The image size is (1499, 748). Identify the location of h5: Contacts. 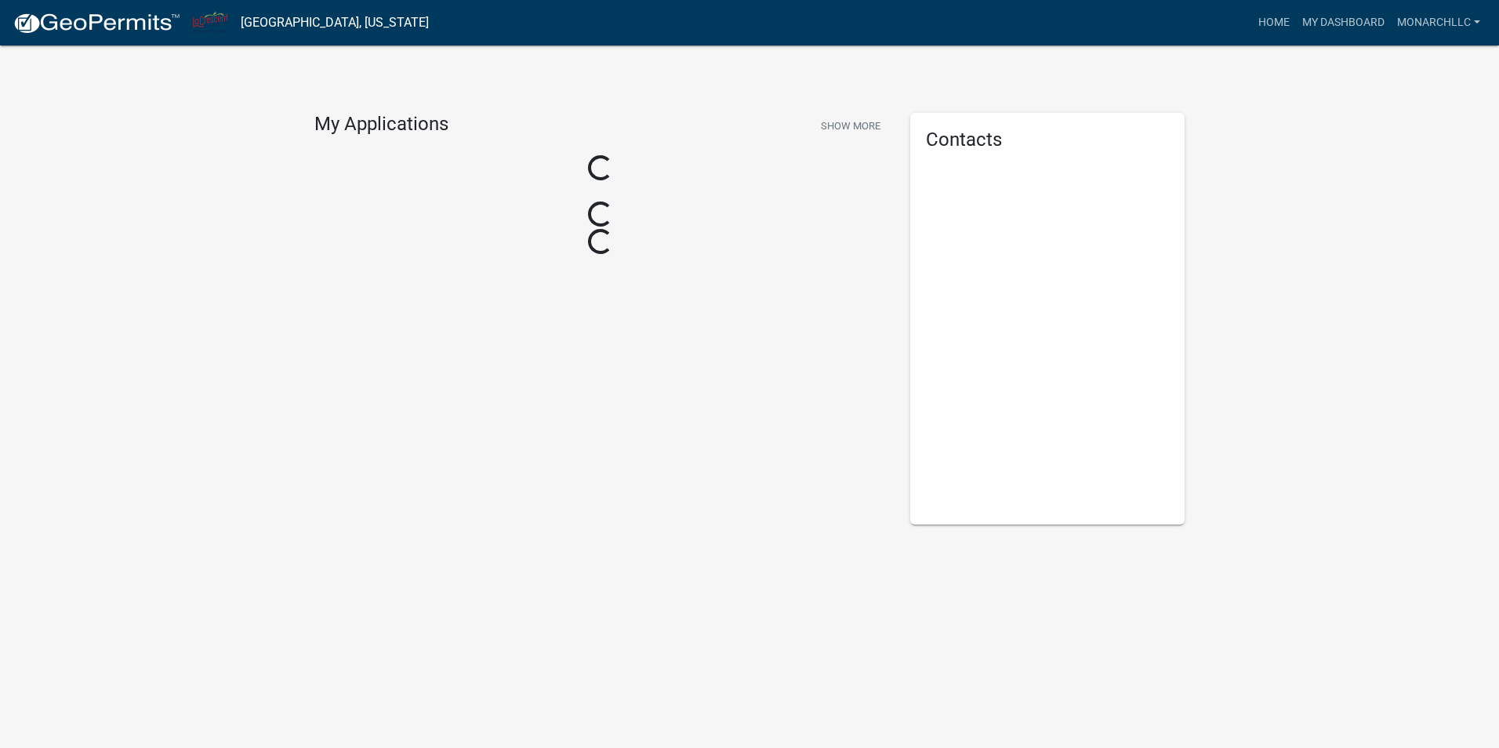
(1048, 140).